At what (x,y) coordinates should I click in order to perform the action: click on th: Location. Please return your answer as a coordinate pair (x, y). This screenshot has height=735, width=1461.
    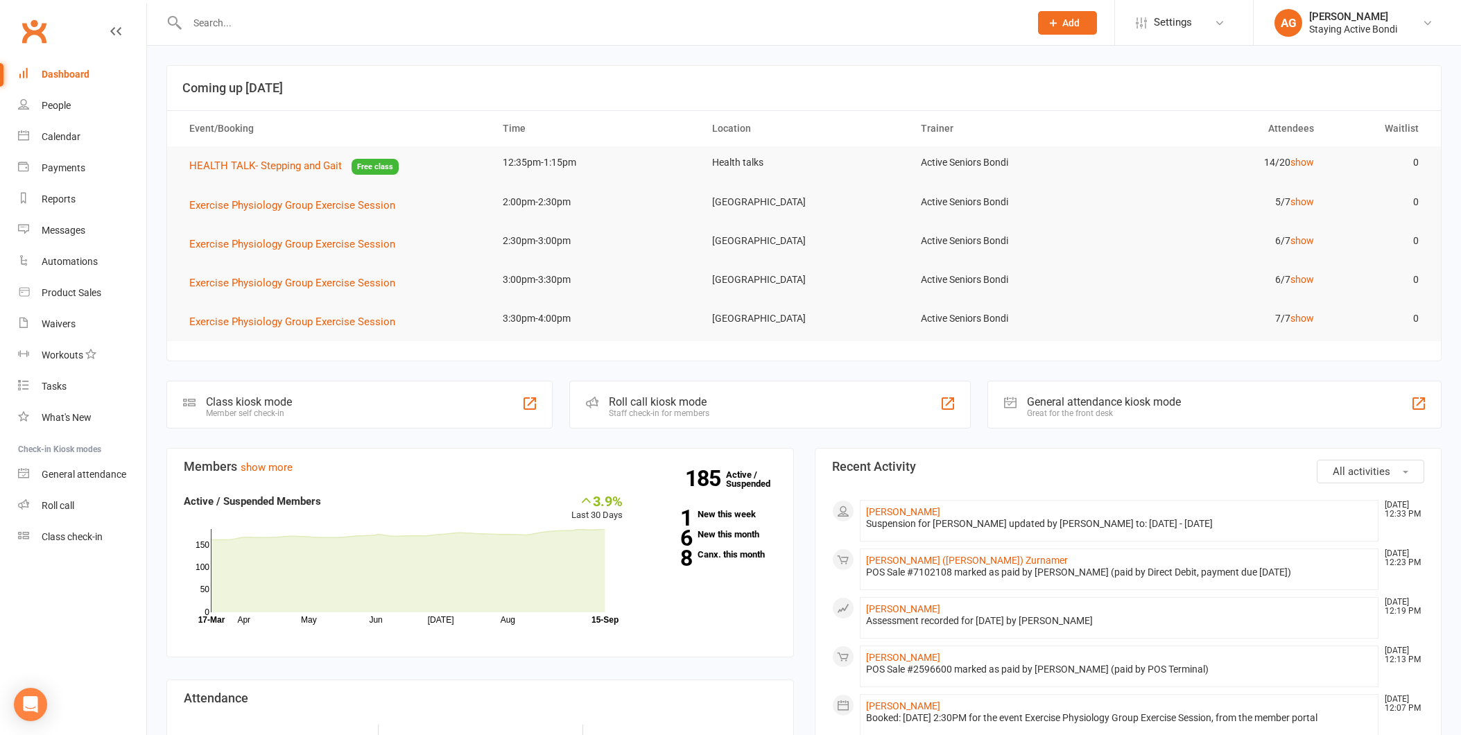
    Looking at the image, I should click on (804, 128).